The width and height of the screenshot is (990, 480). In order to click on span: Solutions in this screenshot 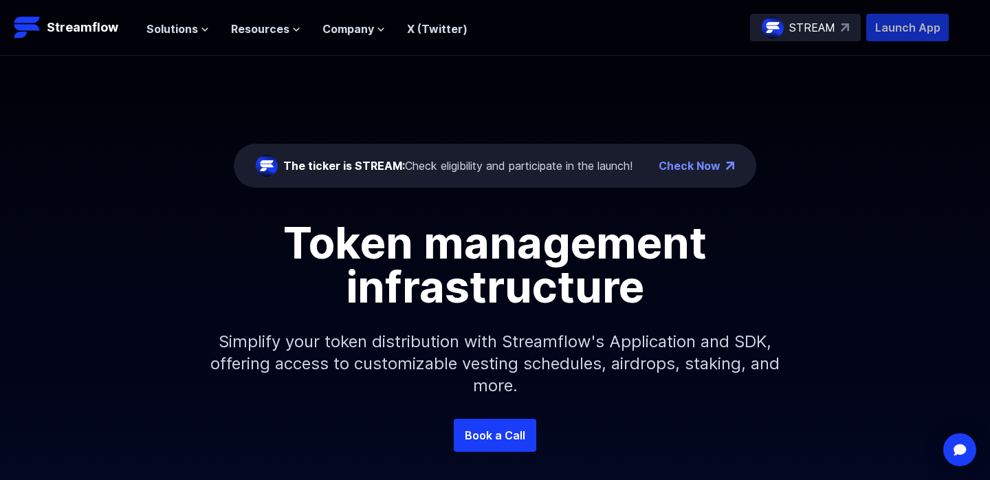, I will do `click(172, 29)`.